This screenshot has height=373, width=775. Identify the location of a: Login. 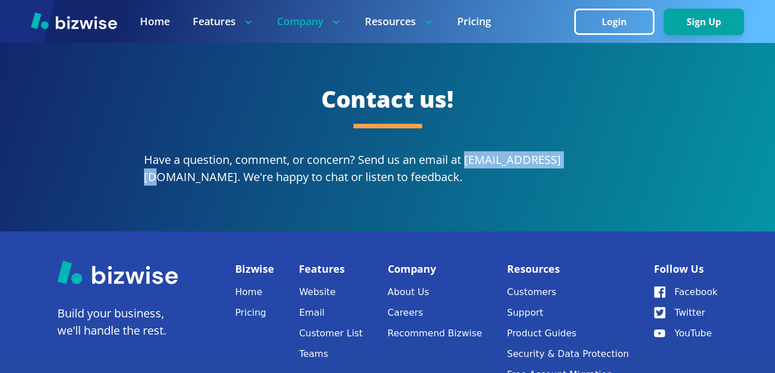
(619, 22).